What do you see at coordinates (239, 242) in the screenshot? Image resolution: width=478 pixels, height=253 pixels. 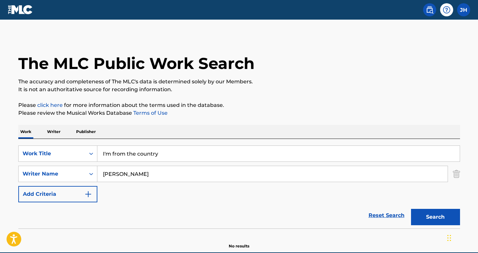 I see `p: No results` at bounding box center [239, 242].